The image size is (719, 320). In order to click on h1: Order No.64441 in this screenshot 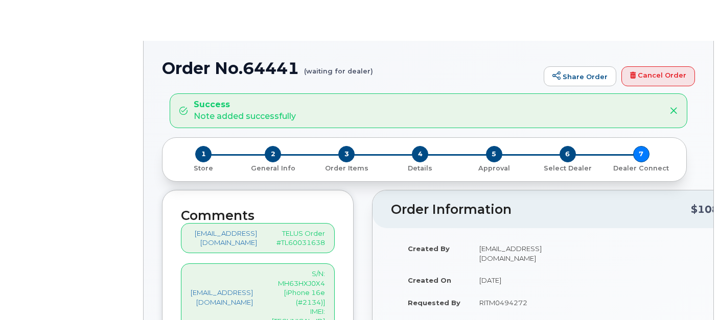, I will do `click(350, 68)`.